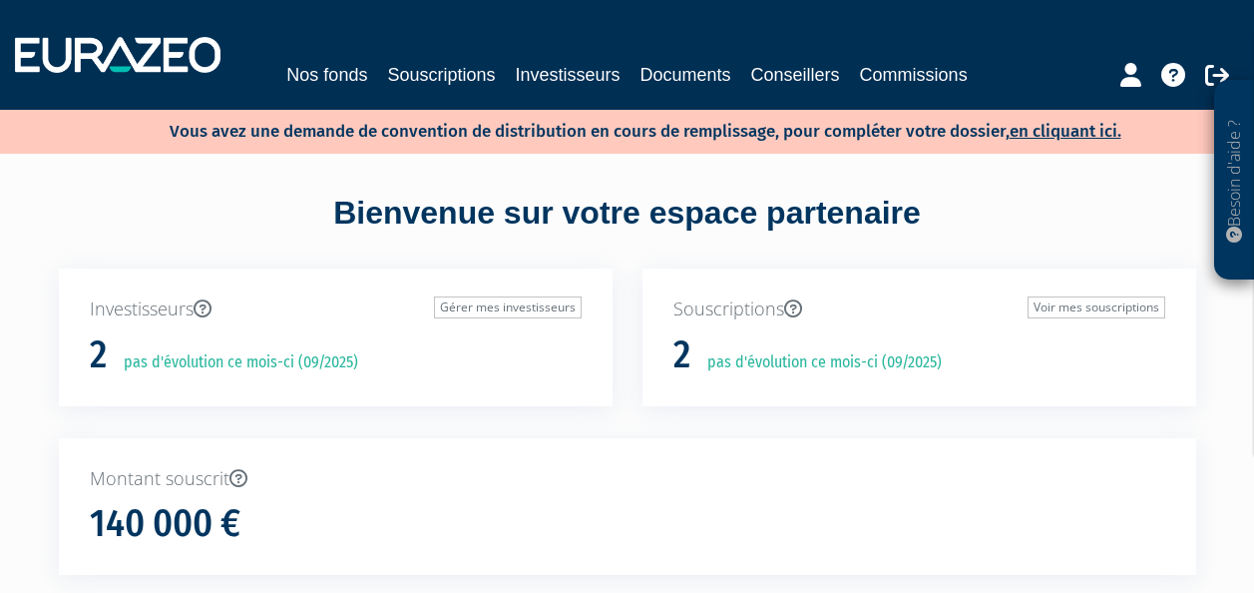  What do you see at coordinates (914, 75) in the screenshot?
I see `a: Commissions` at bounding box center [914, 75].